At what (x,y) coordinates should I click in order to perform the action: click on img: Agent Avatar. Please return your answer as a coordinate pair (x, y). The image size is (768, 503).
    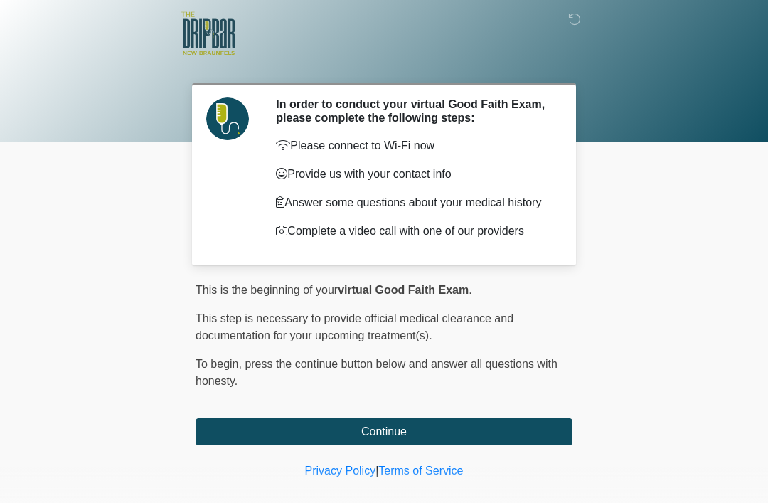
    Looking at the image, I should click on (228, 119).